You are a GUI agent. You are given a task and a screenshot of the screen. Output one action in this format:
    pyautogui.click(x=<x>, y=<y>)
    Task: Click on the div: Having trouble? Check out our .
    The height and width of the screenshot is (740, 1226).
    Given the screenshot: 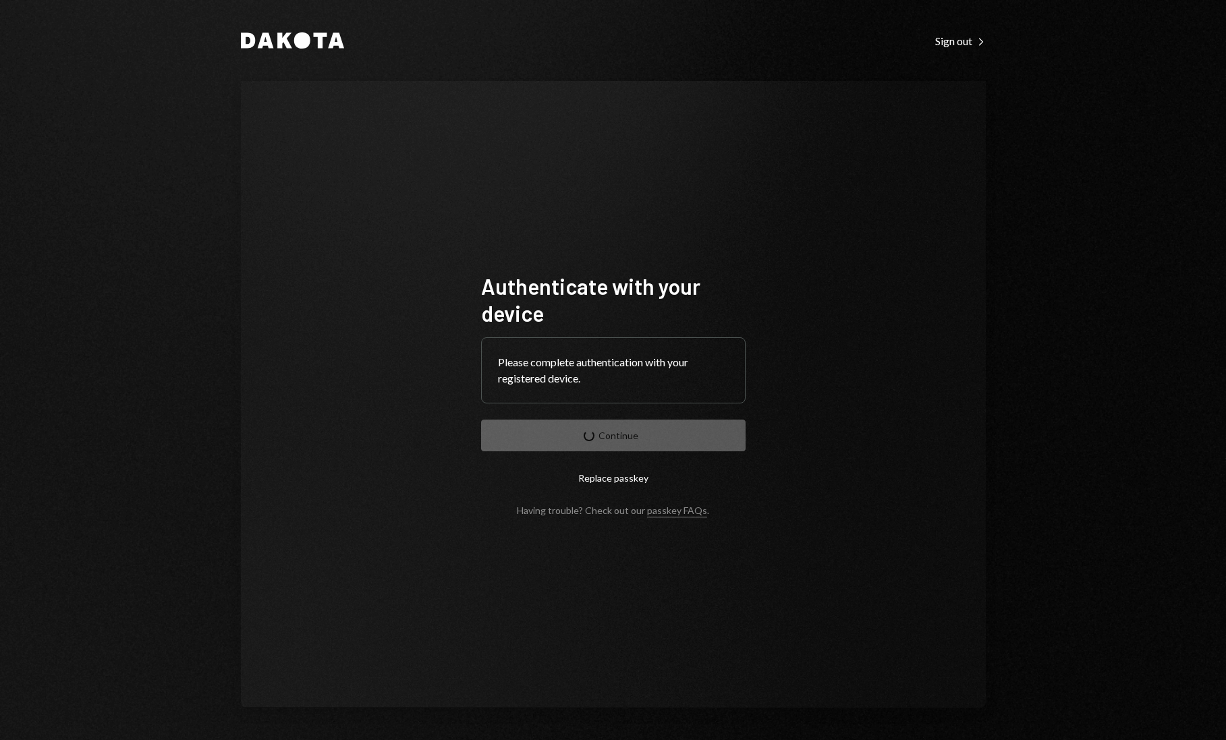 What is the action you would take?
    pyautogui.click(x=613, y=510)
    